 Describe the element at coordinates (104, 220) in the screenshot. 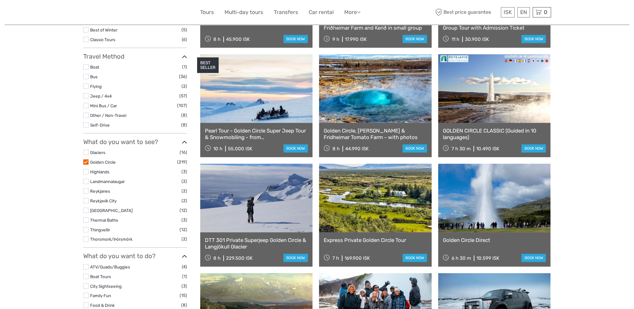

I see `a: Thermal Baths` at that location.